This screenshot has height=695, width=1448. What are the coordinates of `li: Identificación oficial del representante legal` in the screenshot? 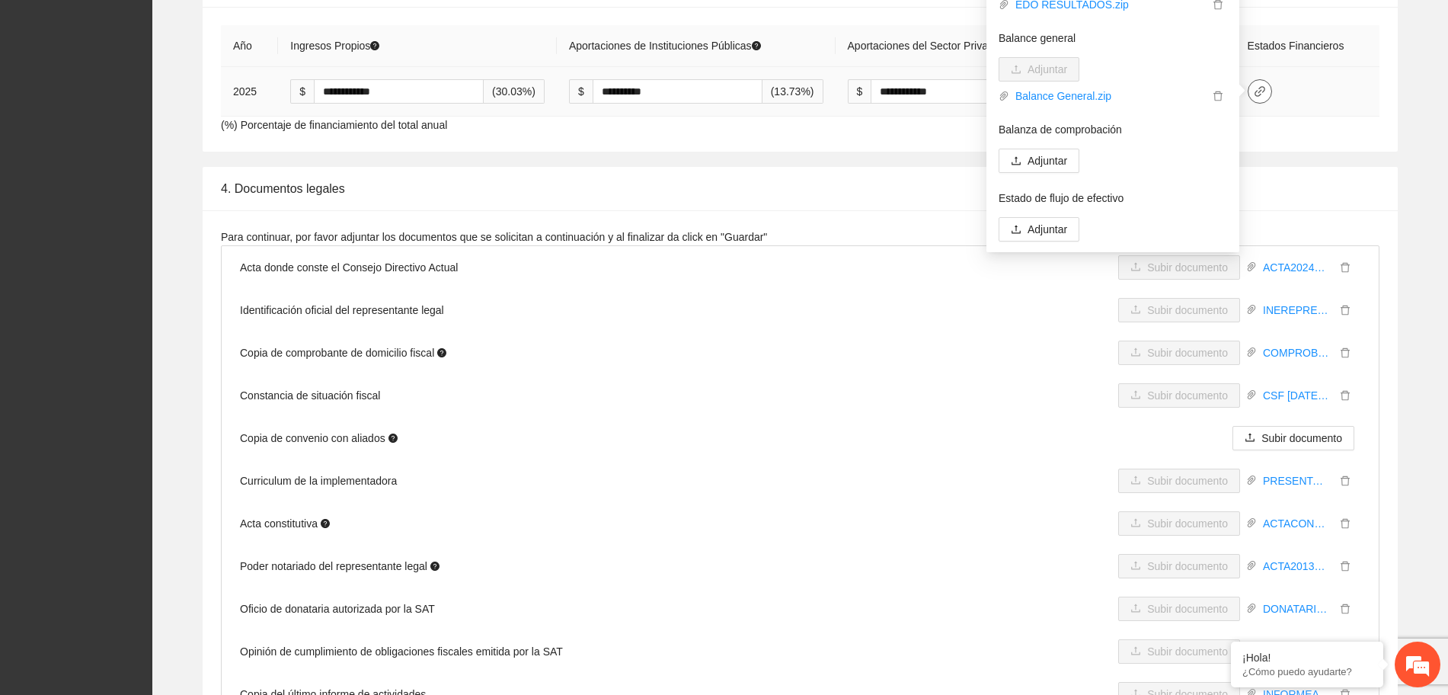 It's located at (800, 310).